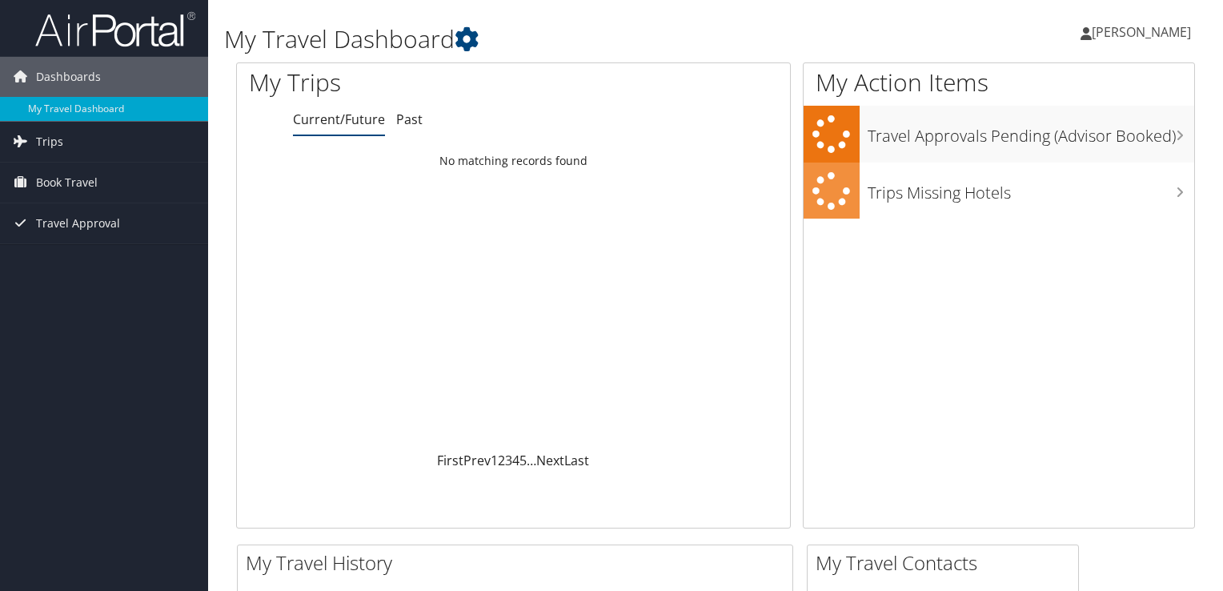  What do you see at coordinates (494, 460) in the screenshot?
I see `a: 1` at bounding box center [494, 460].